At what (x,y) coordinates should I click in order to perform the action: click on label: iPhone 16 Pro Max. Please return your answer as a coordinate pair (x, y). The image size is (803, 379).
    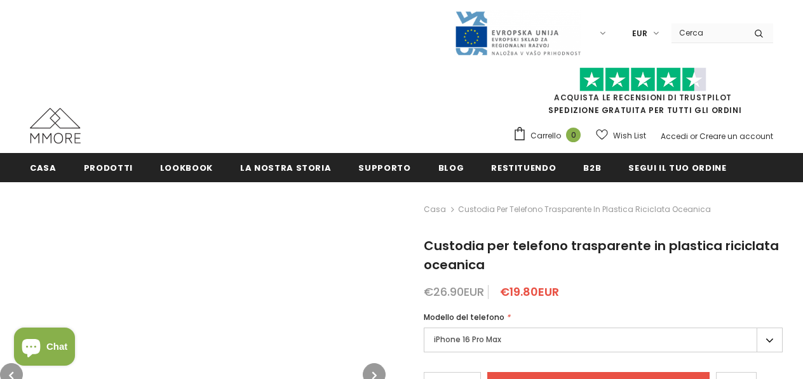
    Looking at the image, I should click on (603, 340).